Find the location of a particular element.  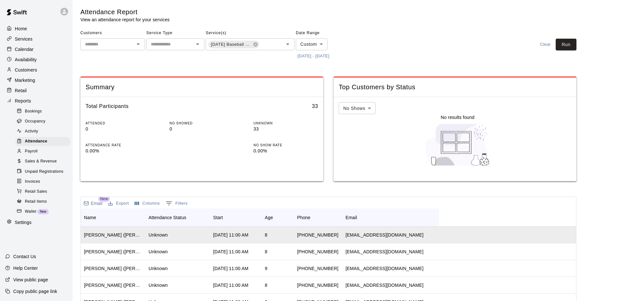

p: Calendar is located at coordinates (24, 49).